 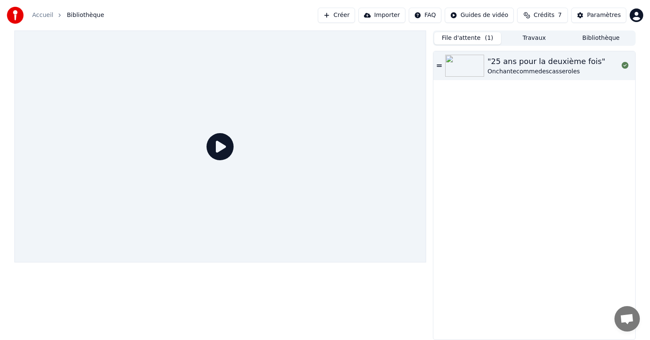 I want to click on span: Crédits, so click(x=544, y=15).